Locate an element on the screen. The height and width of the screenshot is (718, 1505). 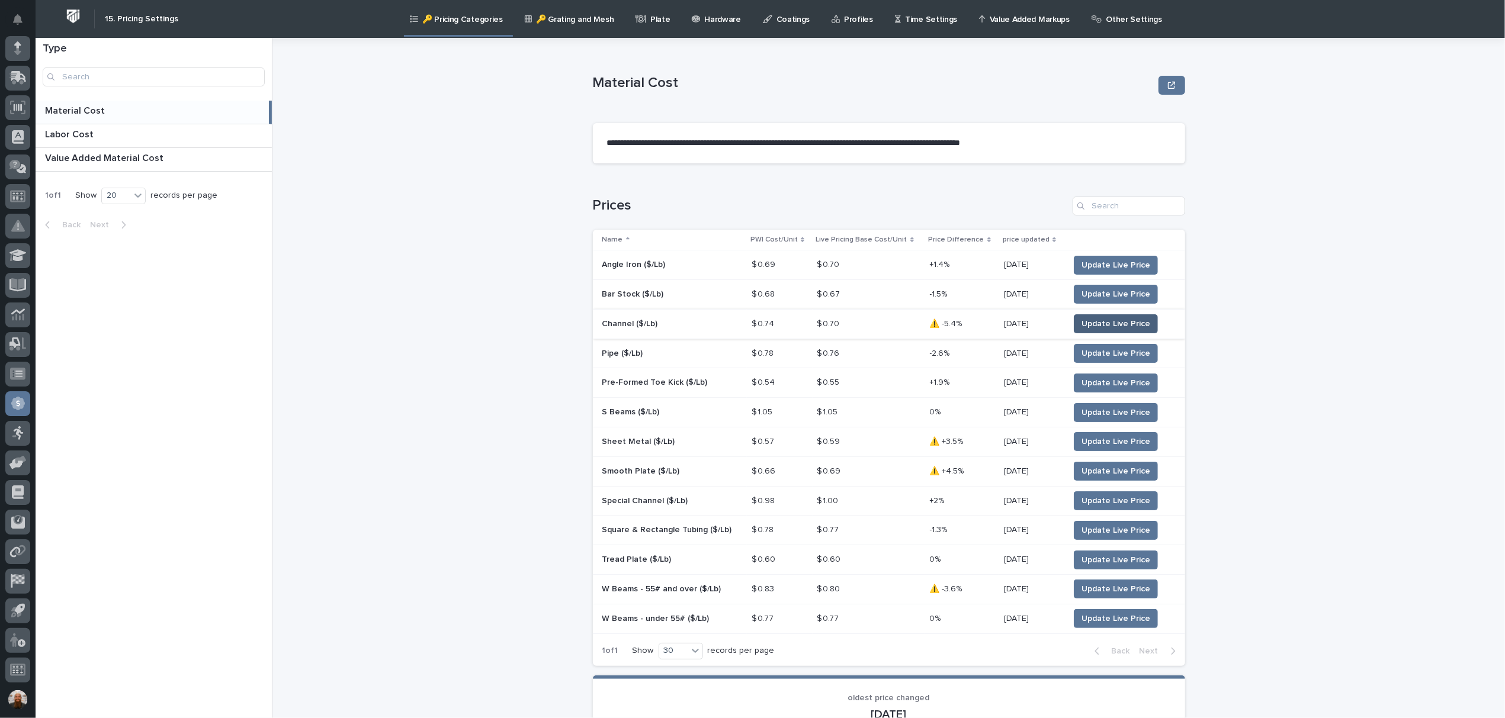
input: Search is located at coordinates (1129, 206).